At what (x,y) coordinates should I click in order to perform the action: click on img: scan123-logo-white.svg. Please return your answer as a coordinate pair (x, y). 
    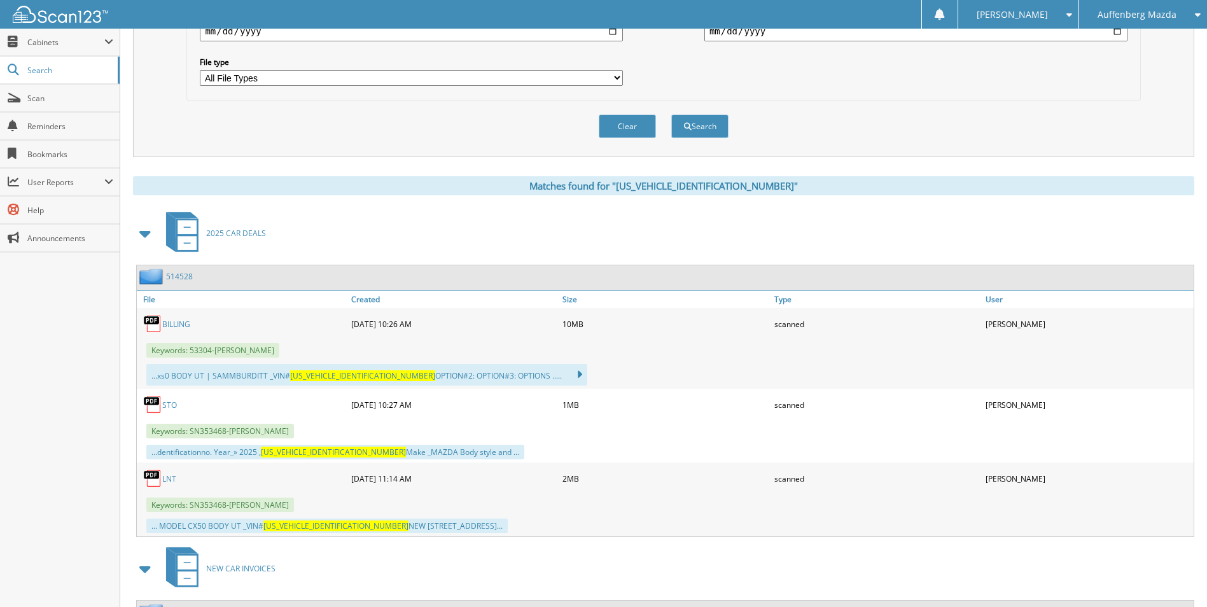
    Looking at the image, I should click on (60, 14).